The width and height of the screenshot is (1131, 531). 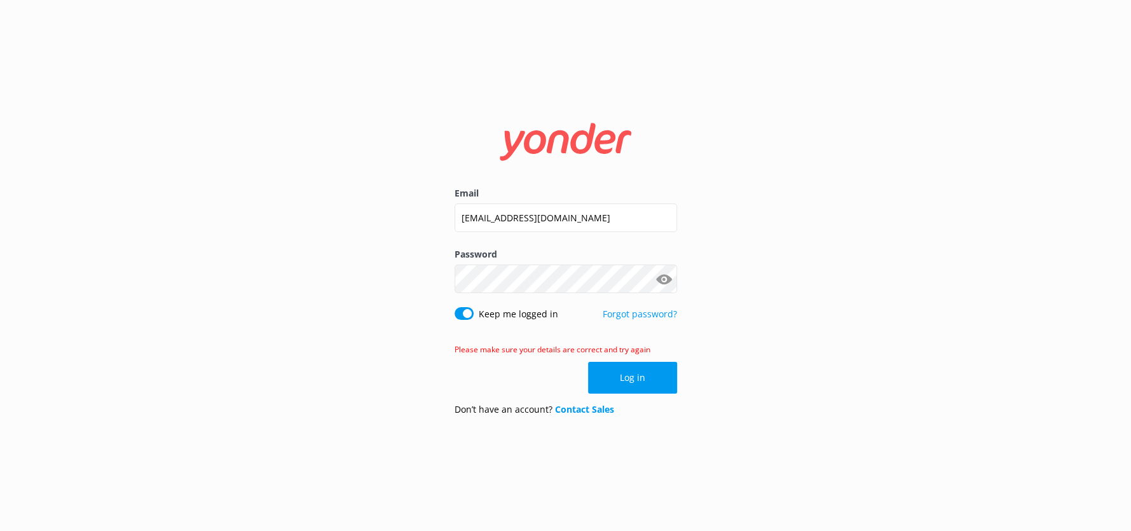 What do you see at coordinates (584, 409) in the screenshot?
I see `a: Contact Sales` at bounding box center [584, 409].